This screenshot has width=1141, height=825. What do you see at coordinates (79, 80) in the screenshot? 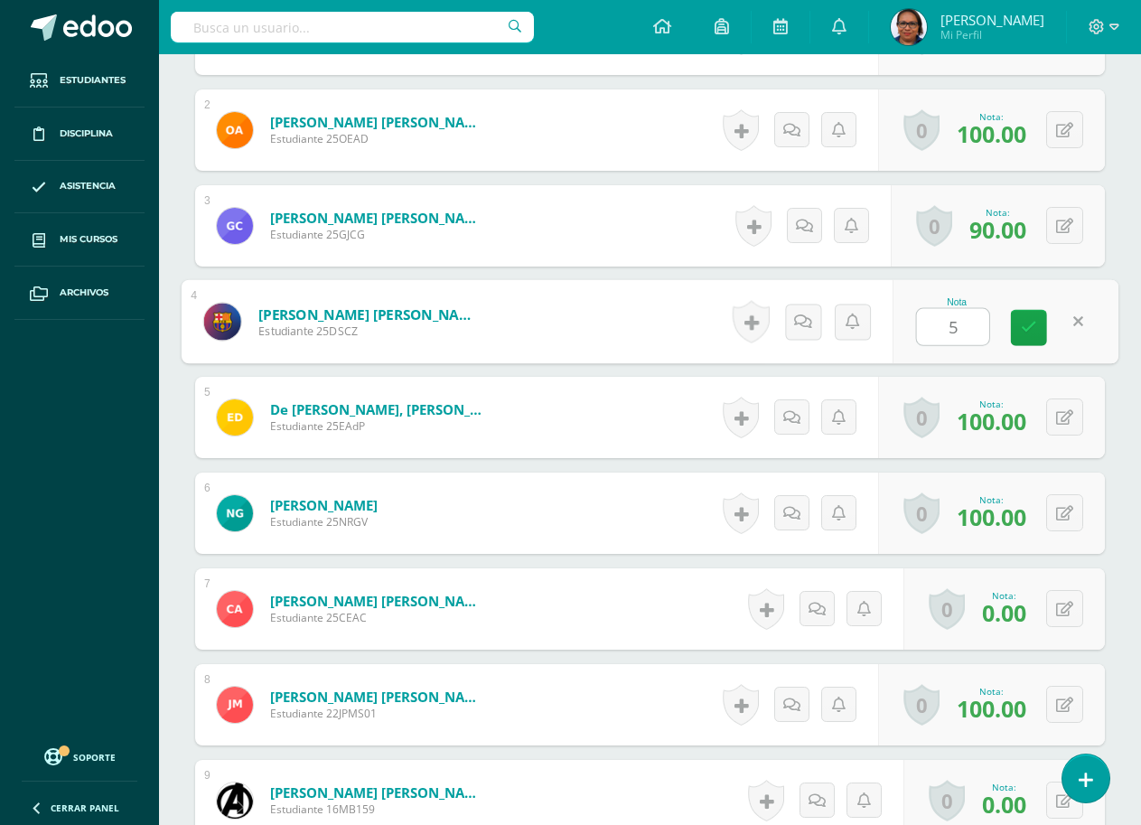
I see `a: Estudiantes` at bounding box center [79, 80].